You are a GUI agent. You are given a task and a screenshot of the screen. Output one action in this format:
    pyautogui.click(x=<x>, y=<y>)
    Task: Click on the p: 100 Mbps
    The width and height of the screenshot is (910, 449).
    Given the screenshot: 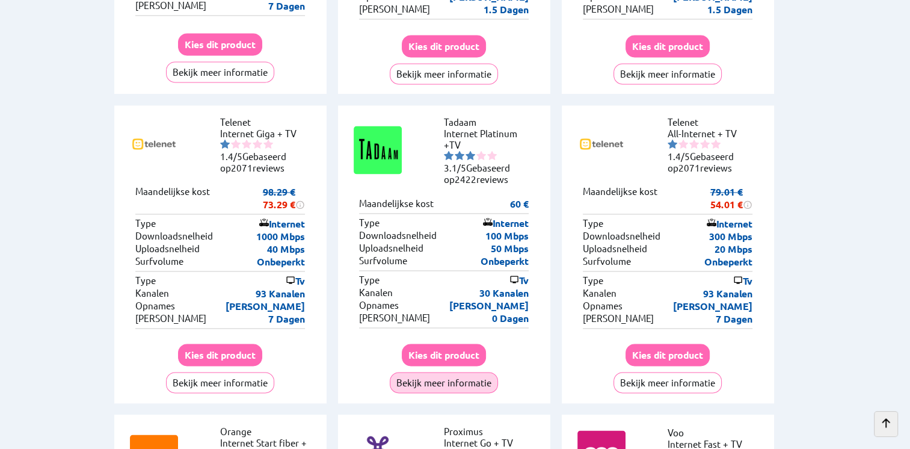 What is the action you would take?
    pyautogui.click(x=507, y=235)
    